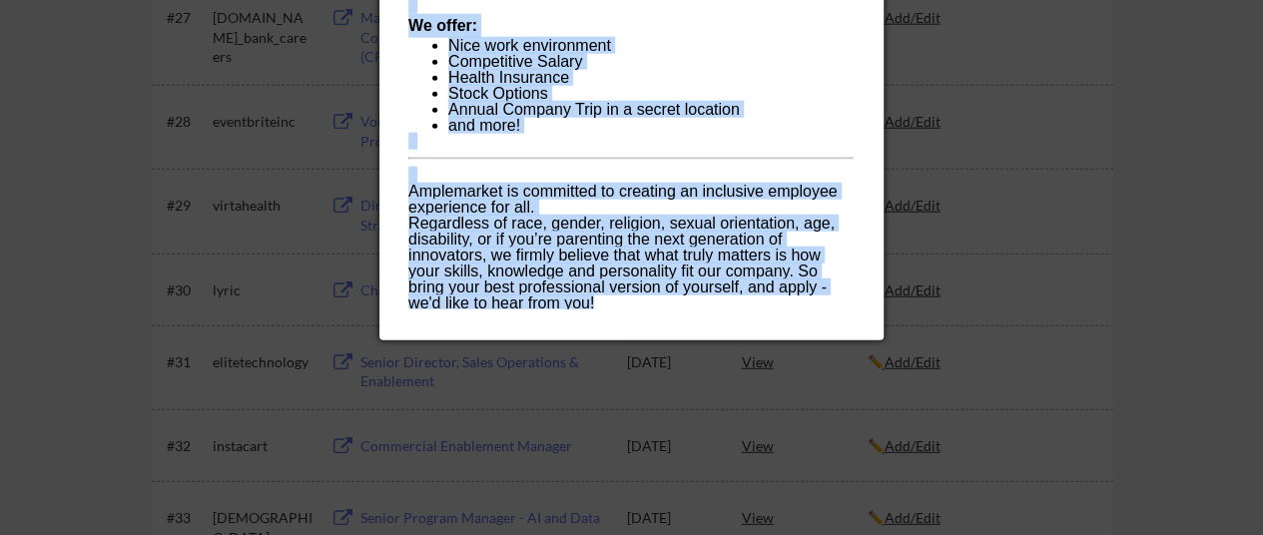  Describe the element at coordinates (529, 45) in the screenshot. I see `span: Nice work environment` at that location.